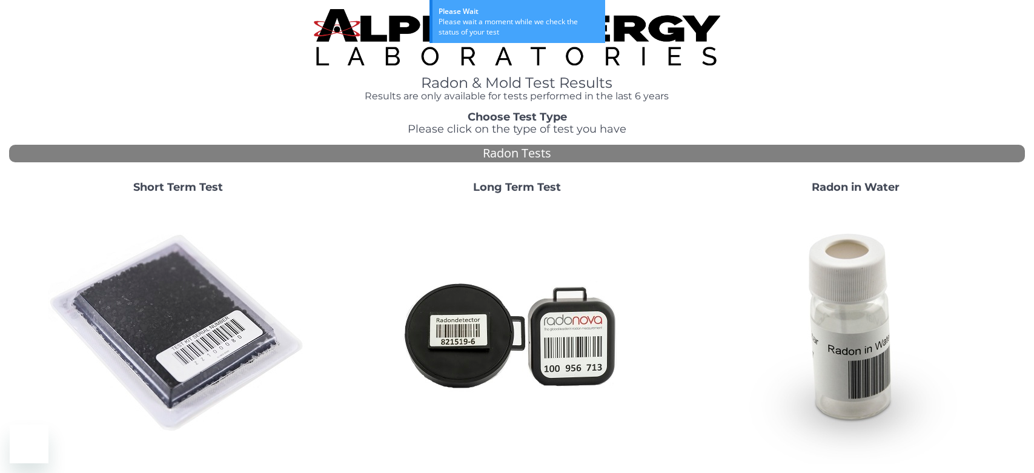 The image size is (1034, 473). I want to click on img: TightCrop.jpg, so click(517, 37).